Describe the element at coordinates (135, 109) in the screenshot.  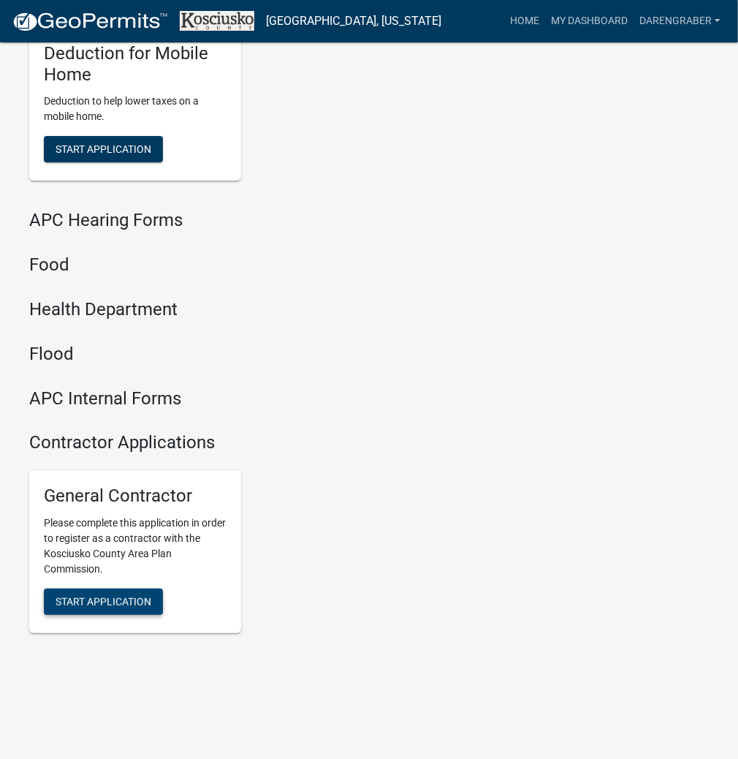
I see `p: Deduction to help lower taxes on a mobile home.` at that location.